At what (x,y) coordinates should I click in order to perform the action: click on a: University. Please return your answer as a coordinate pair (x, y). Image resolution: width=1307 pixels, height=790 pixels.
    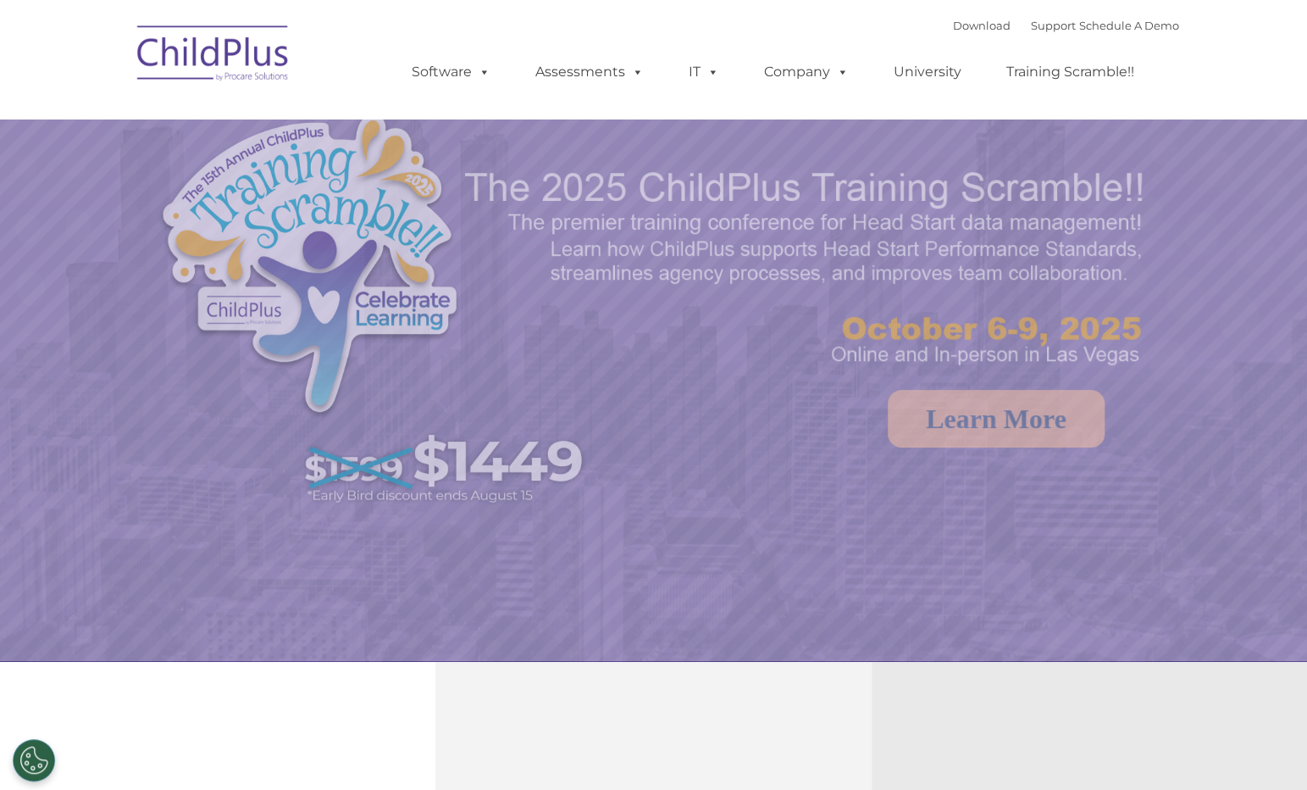
    Looking at the image, I should click on (928, 72).